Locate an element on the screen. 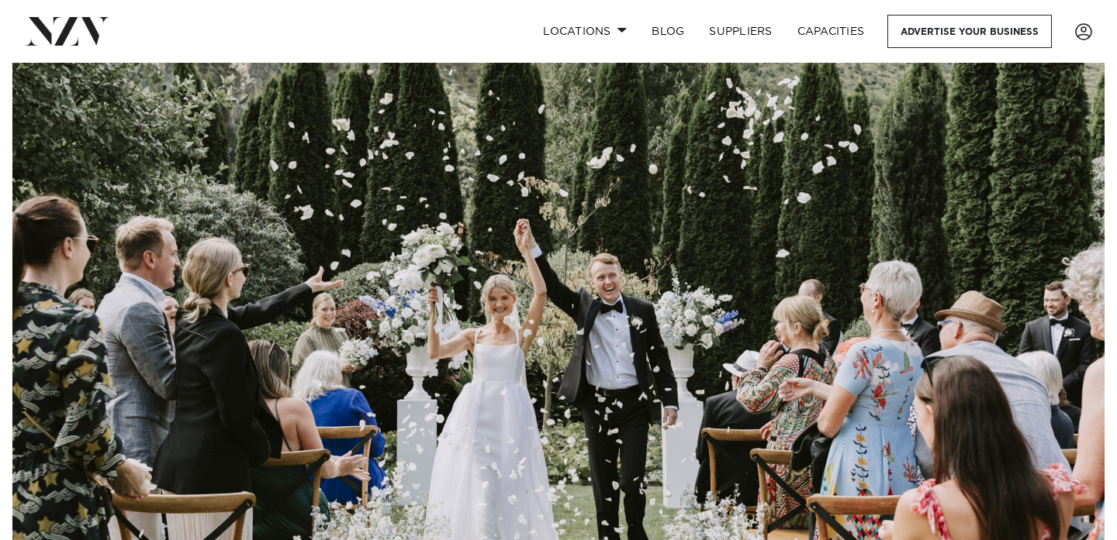  a: Capacities is located at coordinates (830, 31).